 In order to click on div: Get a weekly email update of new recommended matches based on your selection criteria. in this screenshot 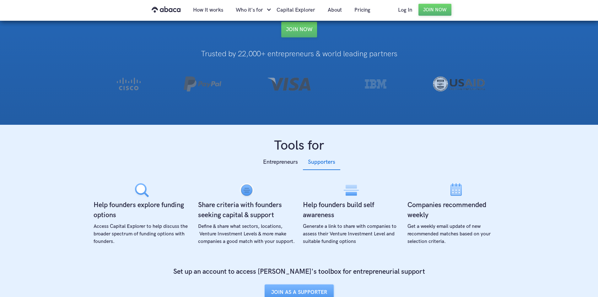, I will do `click(456, 234)`.